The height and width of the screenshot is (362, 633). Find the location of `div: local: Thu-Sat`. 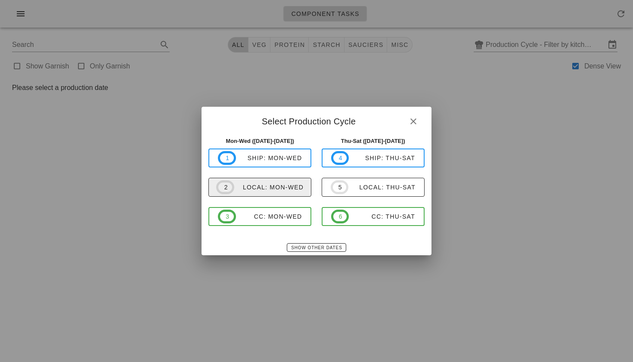

div: local: Thu-Sat is located at coordinates (382, 187).